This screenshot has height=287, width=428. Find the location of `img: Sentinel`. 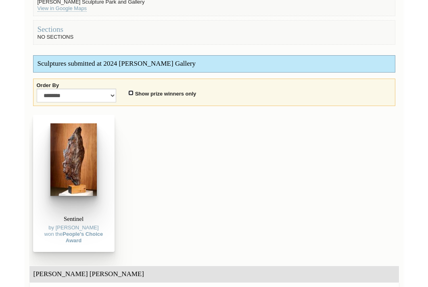

img: Sentinel is located at coordinates (73, 160).